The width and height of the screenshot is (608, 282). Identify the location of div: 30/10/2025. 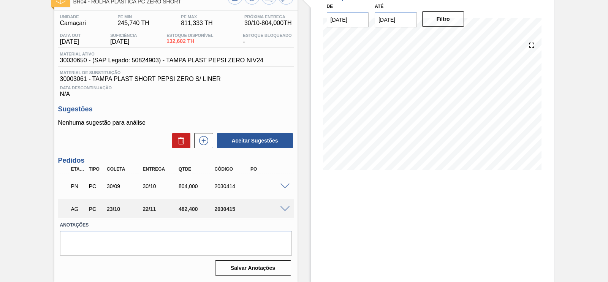
(161, 186).